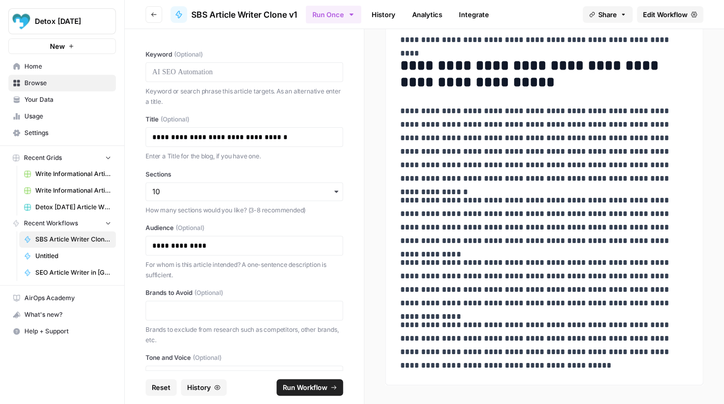 This screenshot has height=404, width=724. What do you see at coordinates (68, 83) in the screenshot?
I see `span: Browse` at bounding box center [68, 83].